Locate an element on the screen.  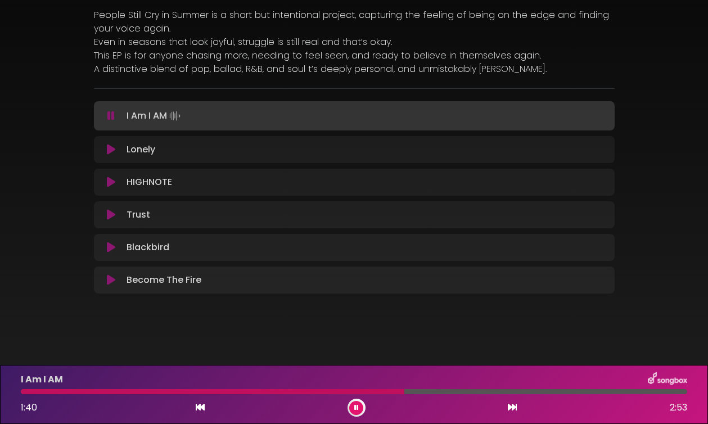
p: I Am I AM is located at coordinates (155, 116).